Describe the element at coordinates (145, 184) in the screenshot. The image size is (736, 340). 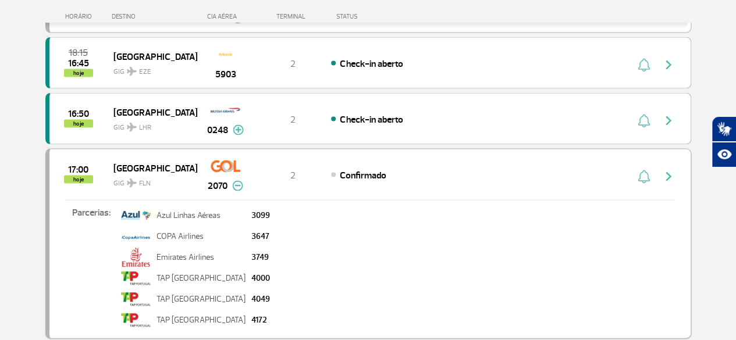
I see `span: FLN` at that location.